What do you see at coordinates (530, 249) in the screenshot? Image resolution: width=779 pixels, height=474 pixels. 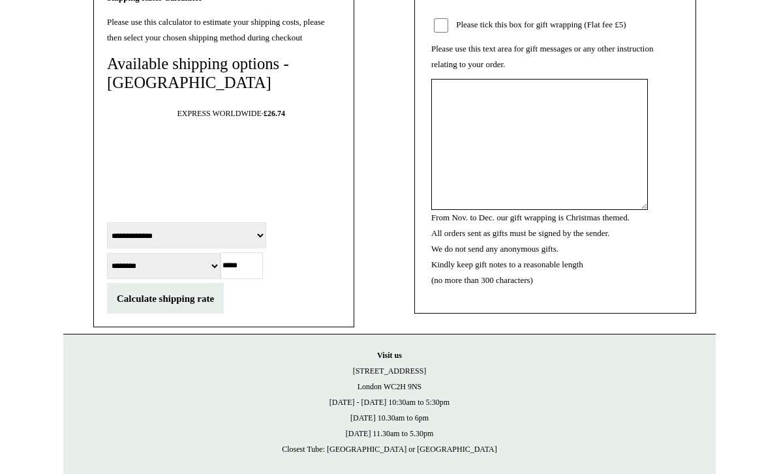 I see `label: From Nov. to Dec. our gift wrapping is Christmas themed. All orders sent as gifts must be signed ...` at bounding box center [530, 249].